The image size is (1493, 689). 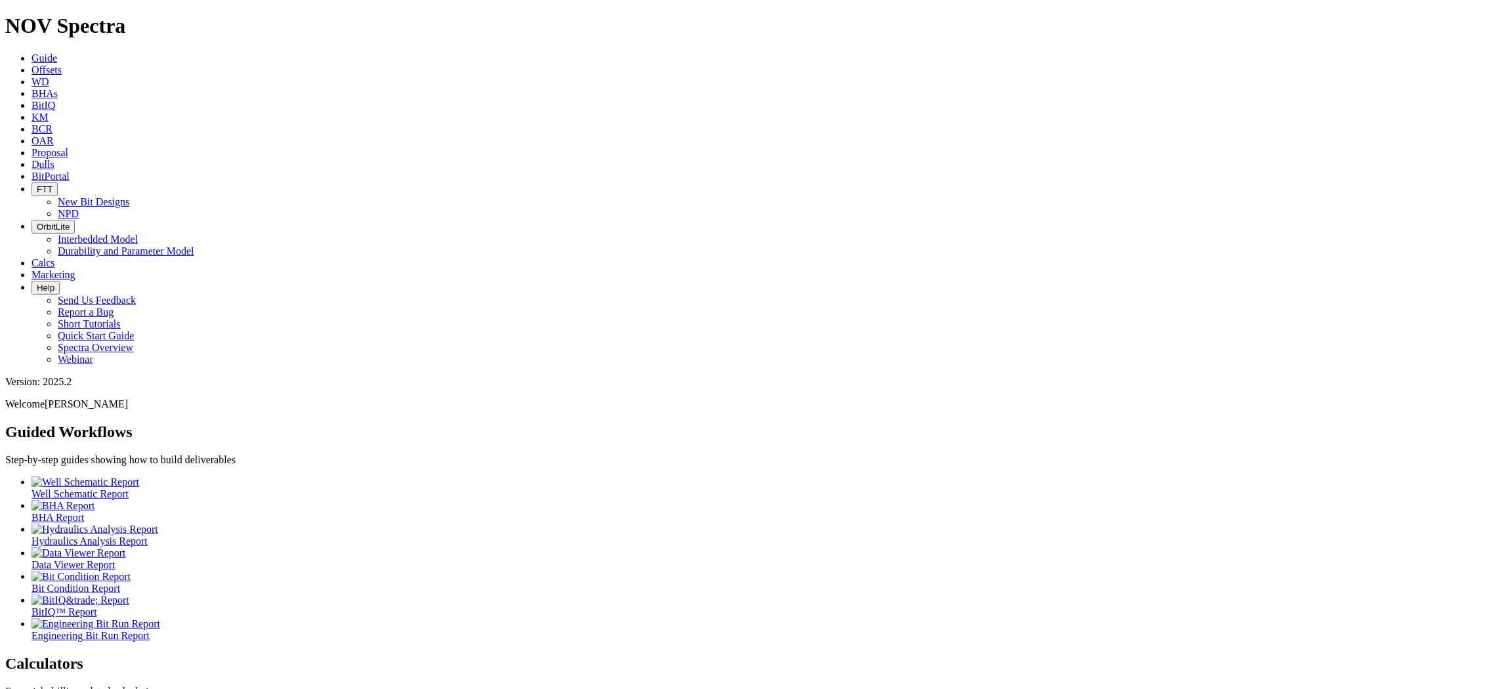 I want to click on span: Hydraulics Analysis Report, so click(x=89, y=541).